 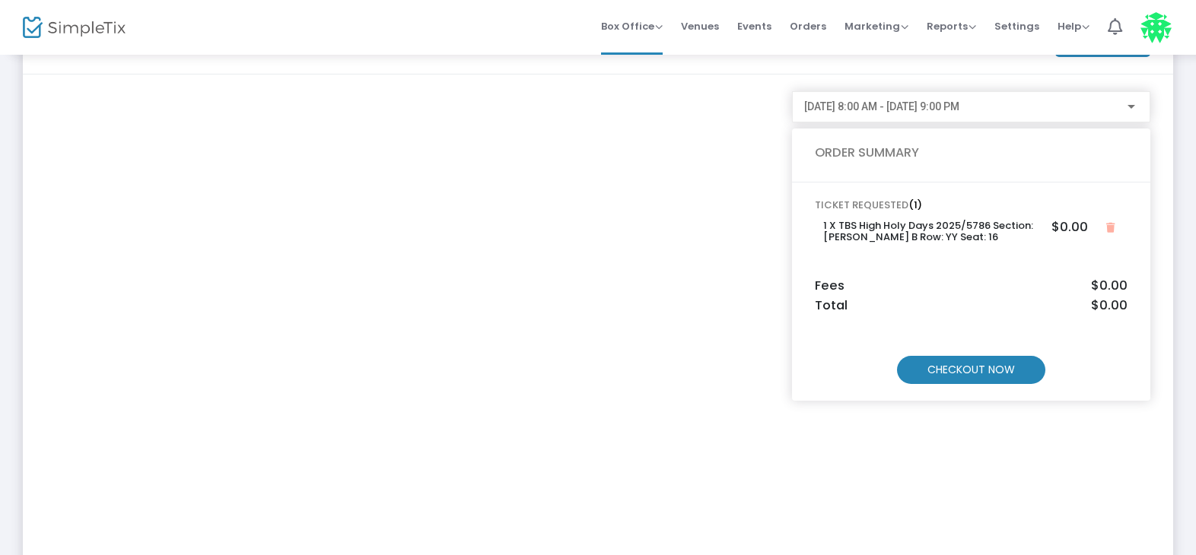 What do you see at coordinates (1016, 26) in the screenshot?
I see `span: Settings` at bounding box center [1016, 26].